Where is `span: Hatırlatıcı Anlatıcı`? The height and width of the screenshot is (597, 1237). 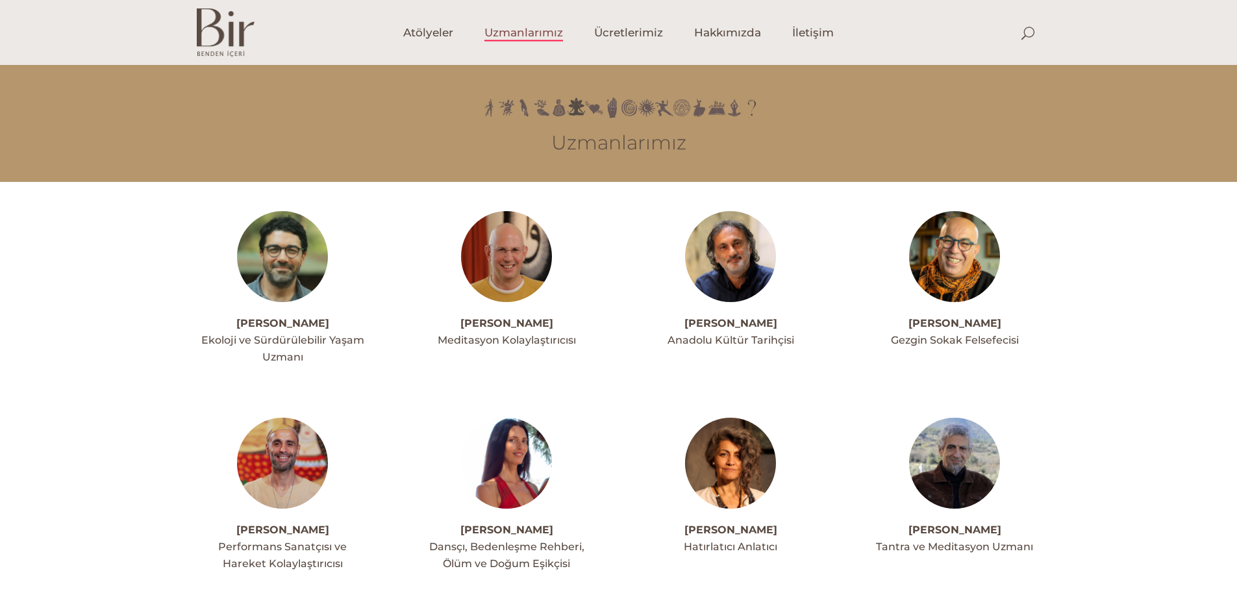
span: Hatırlatıcı Anlatıcı is located at coordinates (730, 546).